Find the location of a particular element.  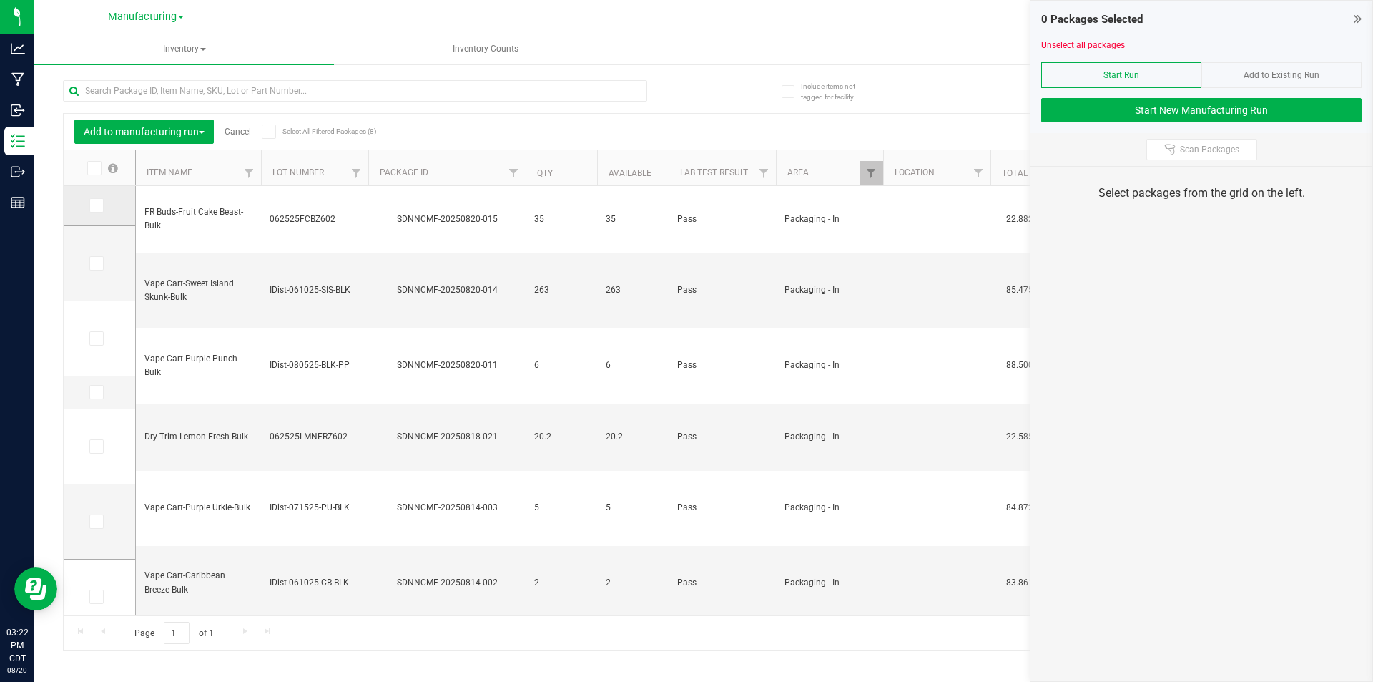

inline-svg: Manufacturing is located at coordinates (18, 79).